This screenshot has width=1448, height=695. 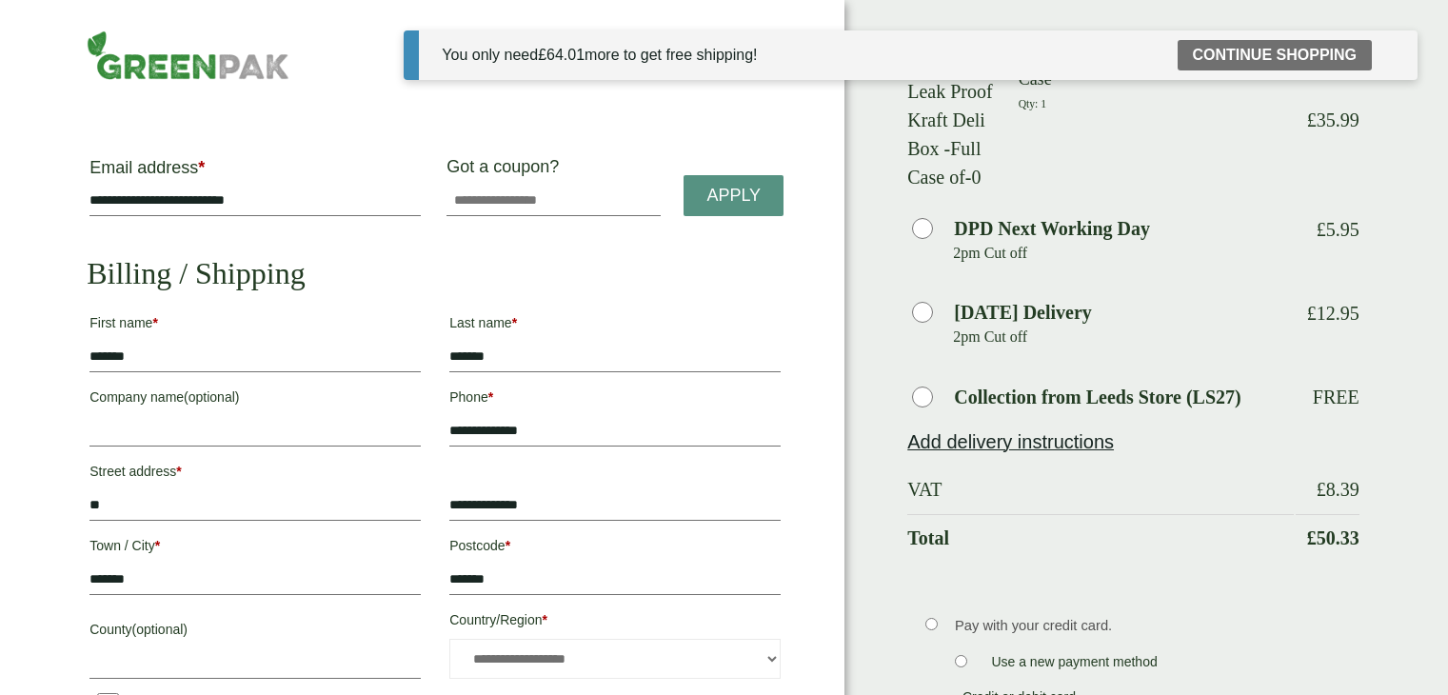 What do you see at coordinates (615, 623) in the screenshot?
I see `label: Country/Region` at bounding box center [615, 623].